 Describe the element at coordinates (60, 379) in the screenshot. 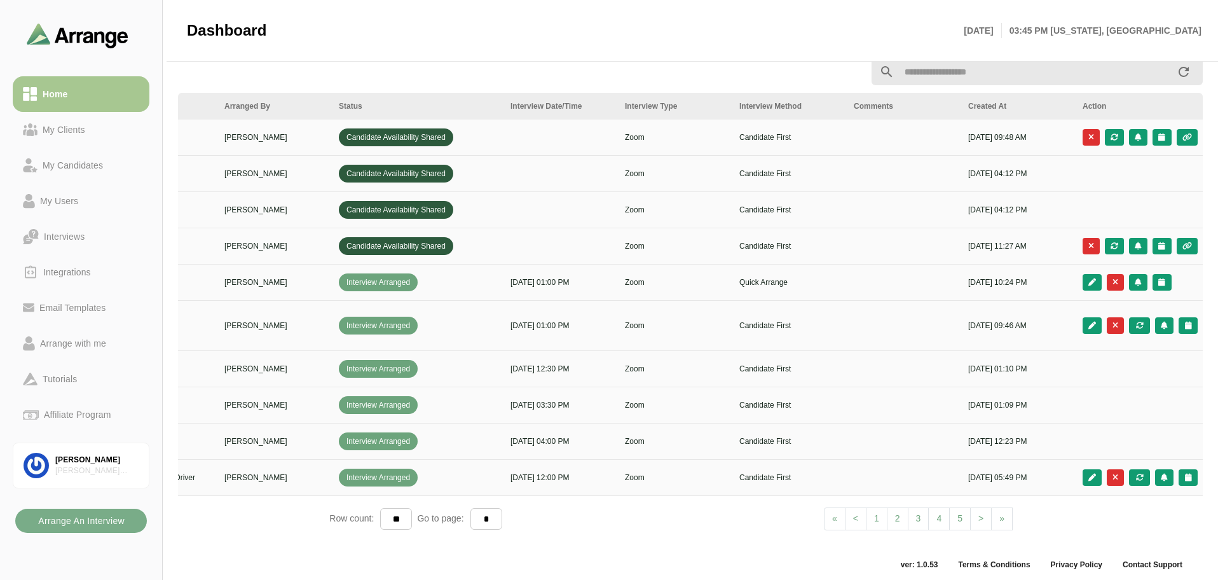

I see `div: Tutorials` at that location.